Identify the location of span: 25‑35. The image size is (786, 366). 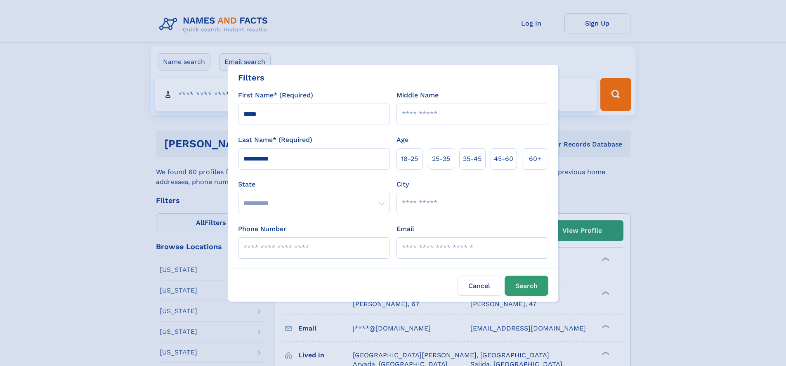
(441, 159).